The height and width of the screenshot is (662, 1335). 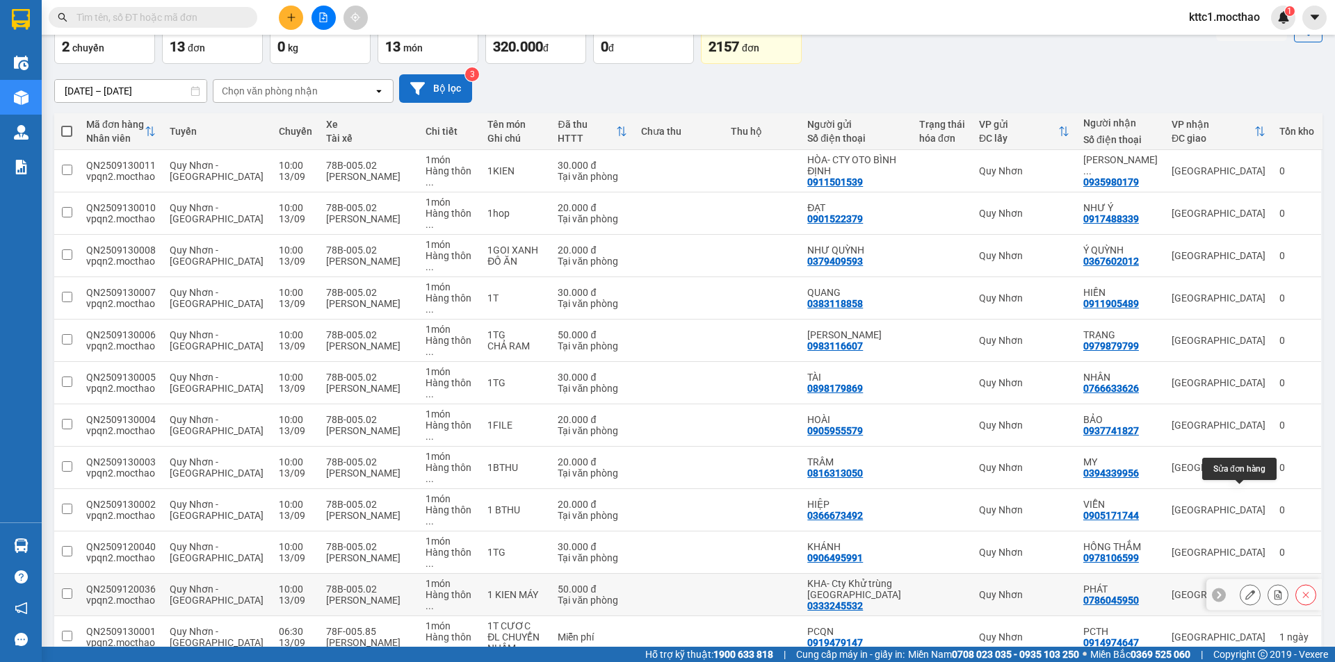 I want to click on div: 0367602012, so click(x=1111, y=261).